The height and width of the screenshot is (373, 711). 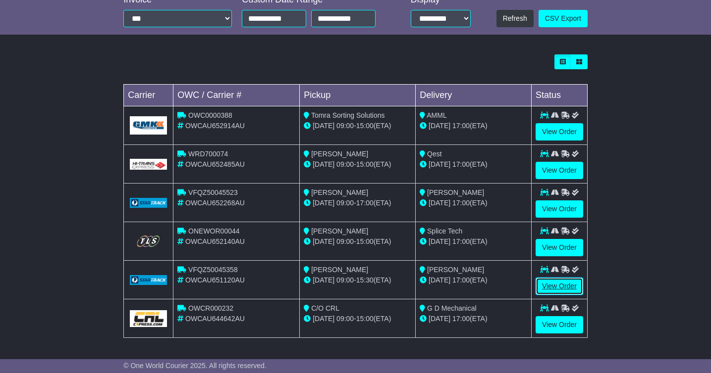 What do you see at coordinates (149, 96) in the screenshot?
I see `td: Carrier` at bounding box center [149, 96].